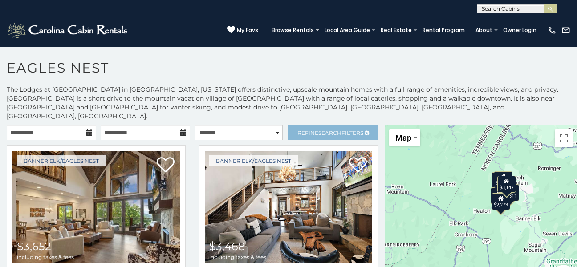 The image size is (577, 267). Describe the element at coordinates (501, 181) in the screenshot. I see `div: $3,468` at that location.